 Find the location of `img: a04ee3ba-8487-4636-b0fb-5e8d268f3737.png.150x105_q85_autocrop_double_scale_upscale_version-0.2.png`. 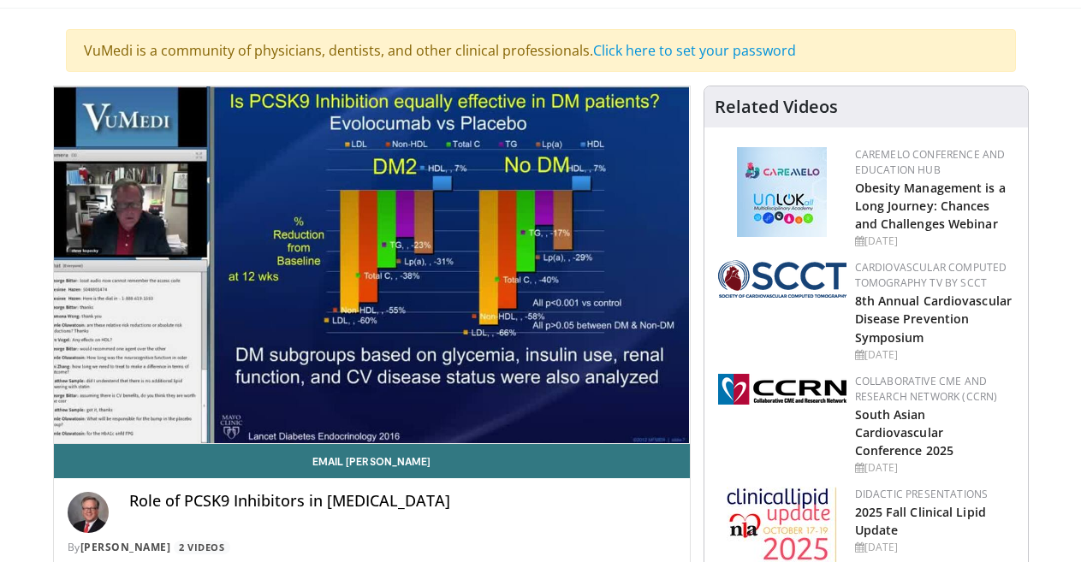

img: a04ee3ba-8487-4636-b0fb-5e8d268f3737.png.150x105_q85_autocrop_double_scale_upscale_version-0.2.png is located at coordinates (782, 389).